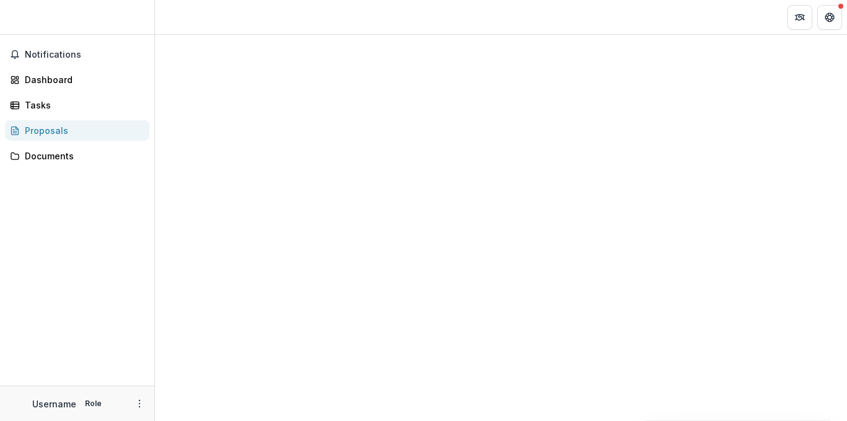  What do you see at coordinates (77, 156) in the screenshot?
I see `a: Documents` at bounding box center [77, 156].